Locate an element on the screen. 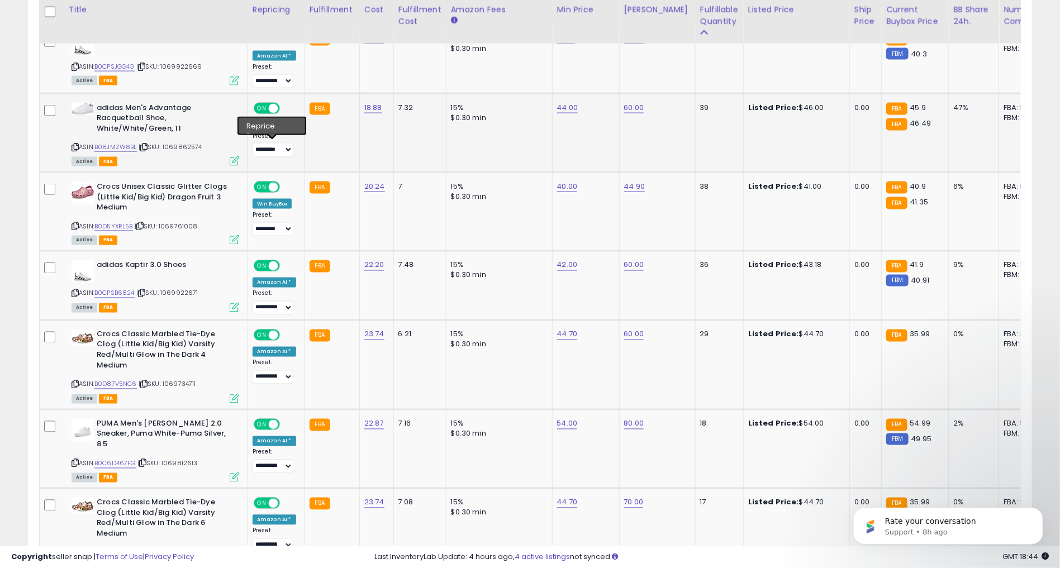  div: 6.21 is located at coordinates (418, 335).